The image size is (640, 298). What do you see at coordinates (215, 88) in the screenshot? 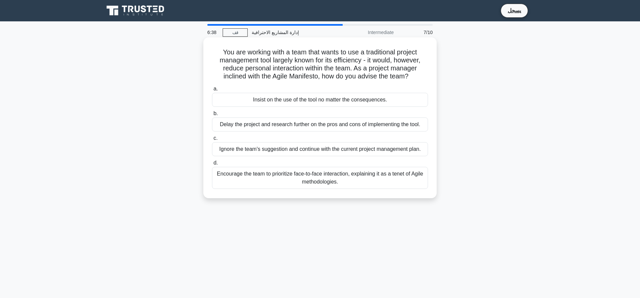
I see `span: a.` at bounding box center [215, 88].